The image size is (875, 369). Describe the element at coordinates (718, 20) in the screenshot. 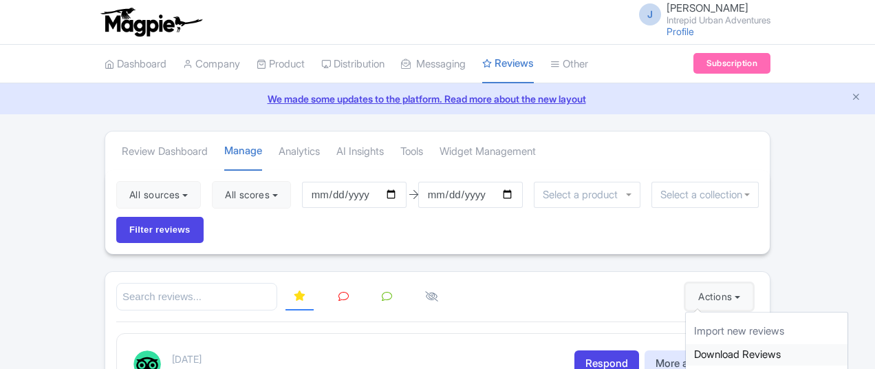

I see `small: Intrepid Urban Adventures` at that location.